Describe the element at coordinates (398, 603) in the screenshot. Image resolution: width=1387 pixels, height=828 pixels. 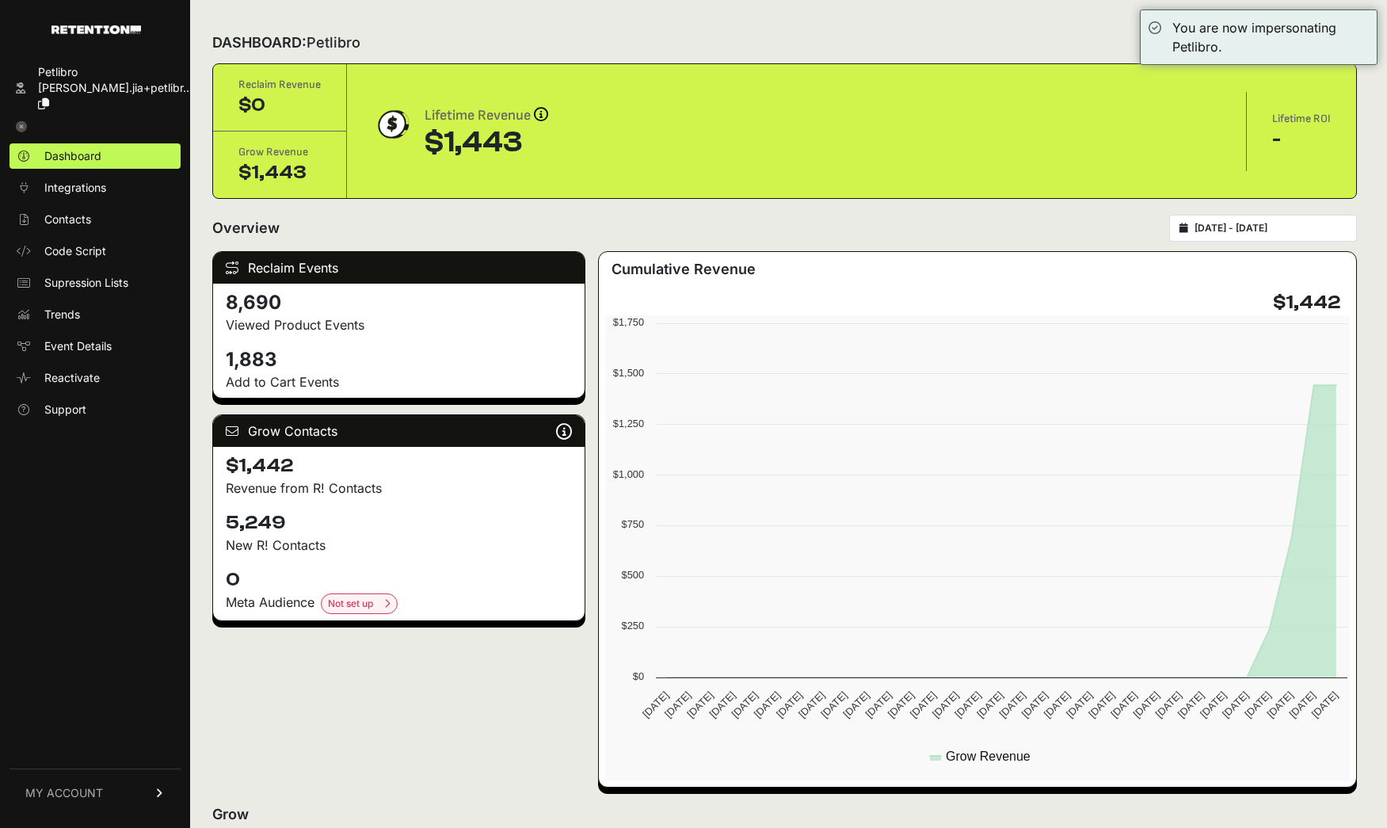
I see `div: Meta Audience` at that location.